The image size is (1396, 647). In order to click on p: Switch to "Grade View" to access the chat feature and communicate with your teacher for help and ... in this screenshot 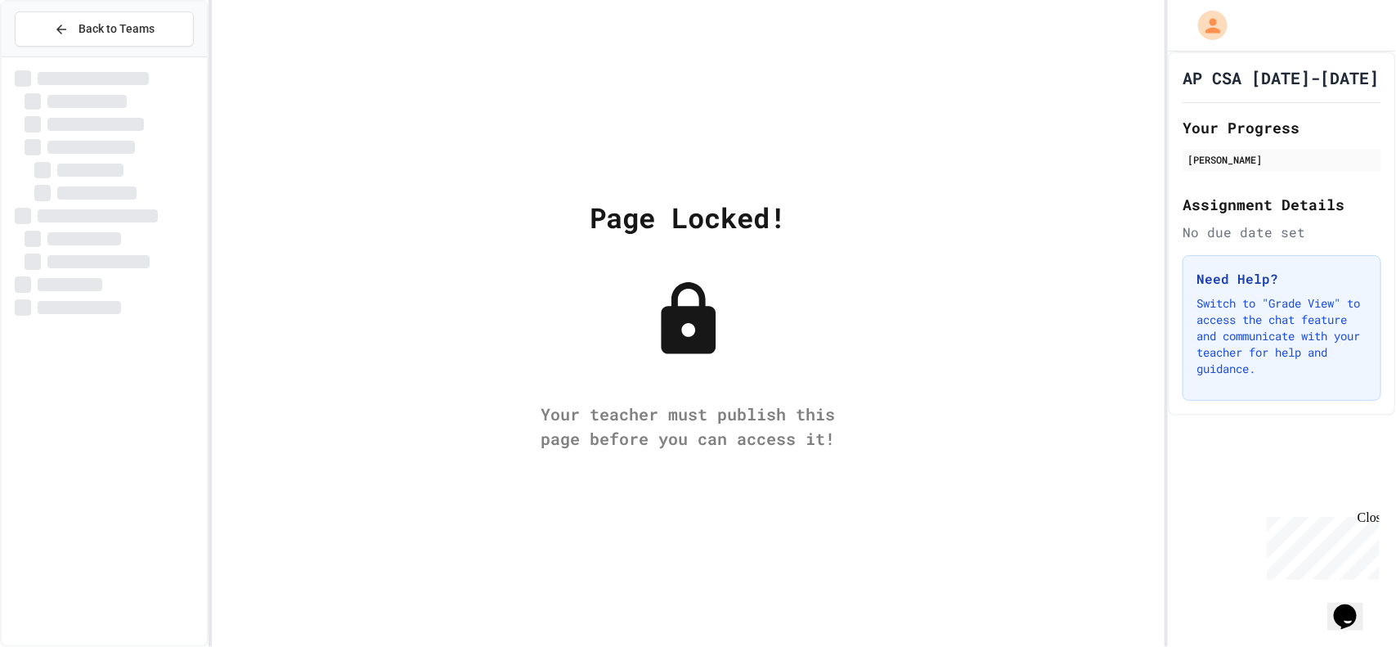, I will do `click(1281, 336)`.